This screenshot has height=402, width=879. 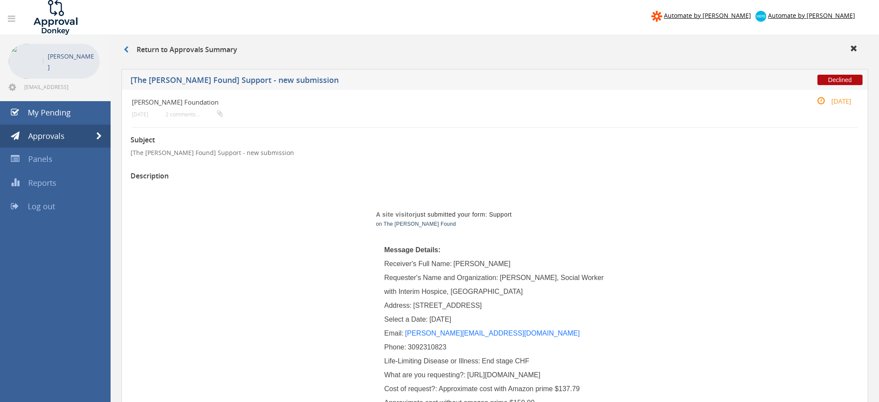 What do you see at coordinates (441, 277) in the screenshot?
I see `span: Requester's Name and Organization:` at bounding box center [441, 277].